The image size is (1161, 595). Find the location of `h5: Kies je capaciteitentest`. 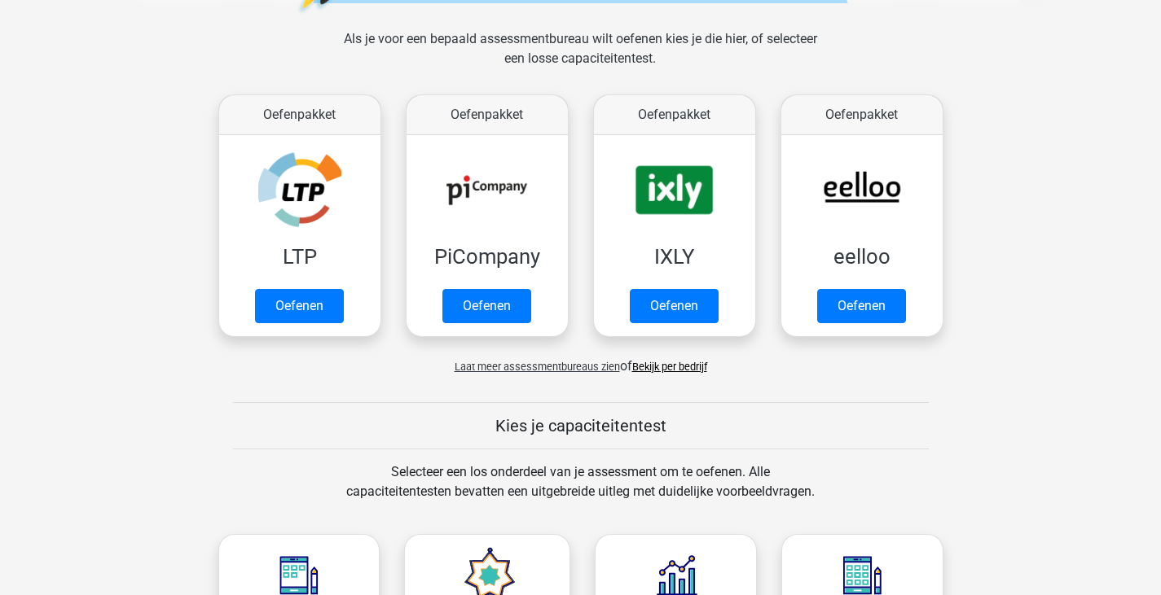

h5: Kies je capaciteitentest is located at coordinates (581, 426).